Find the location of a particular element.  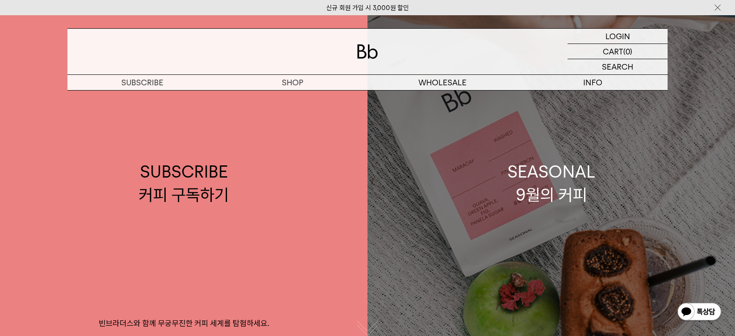

a: SHOP is located at coordinates (292, 82).